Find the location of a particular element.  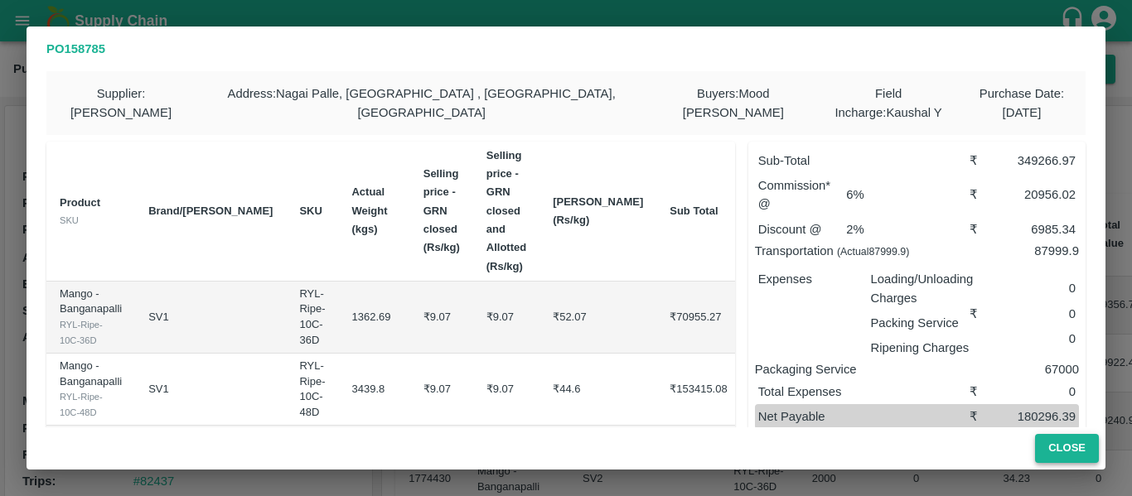

div: 180296.39 is located at coordinates (1036, 417).